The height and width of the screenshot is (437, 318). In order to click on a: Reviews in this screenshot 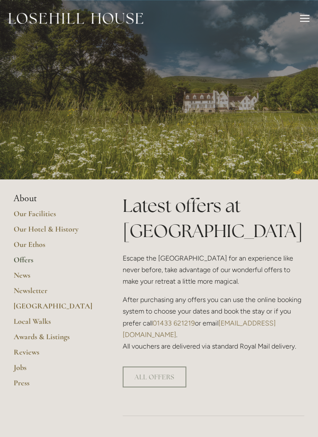, I will do `click(54, 355)`.